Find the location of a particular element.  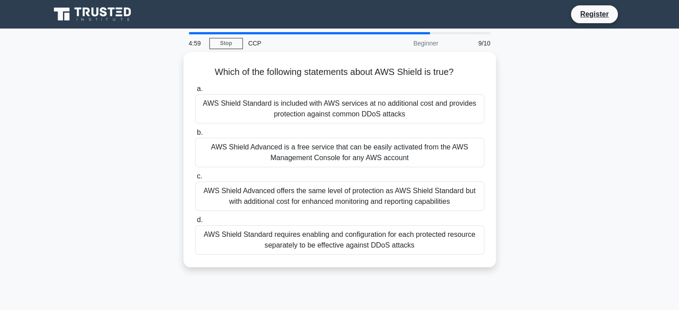

div: 4:59 is located at coordinates (196, 43).